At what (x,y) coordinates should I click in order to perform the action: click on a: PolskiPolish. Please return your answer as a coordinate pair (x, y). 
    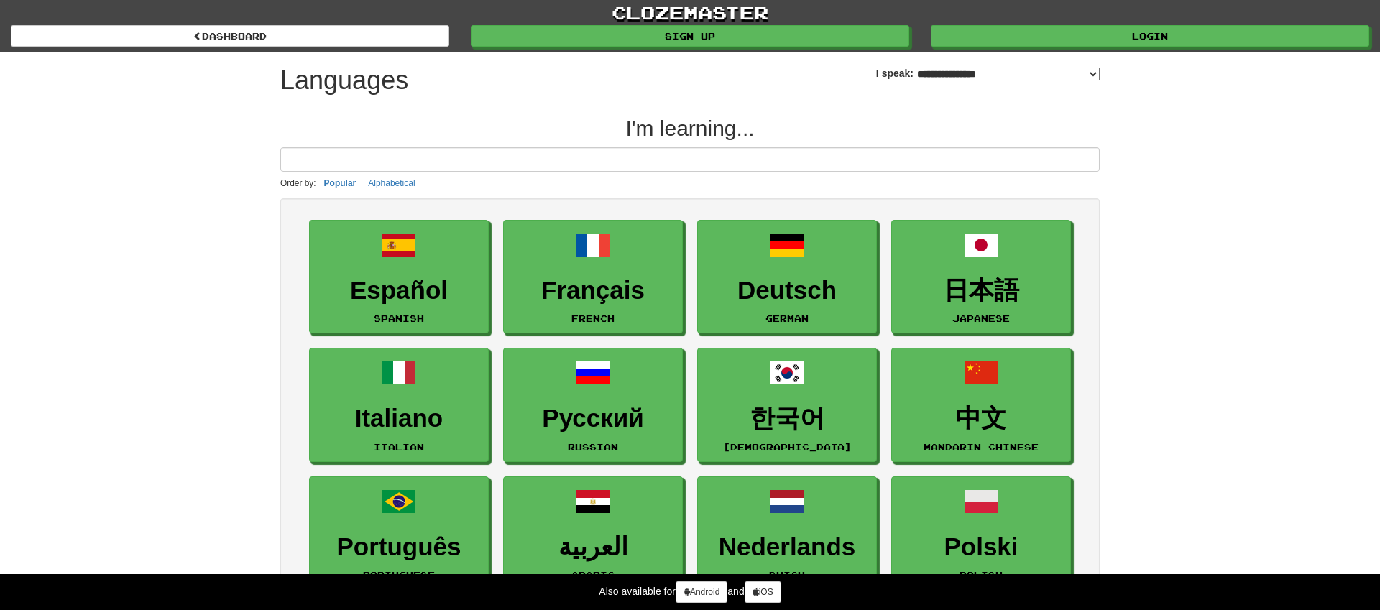
    Looking at the image, I should click on (981, 533).